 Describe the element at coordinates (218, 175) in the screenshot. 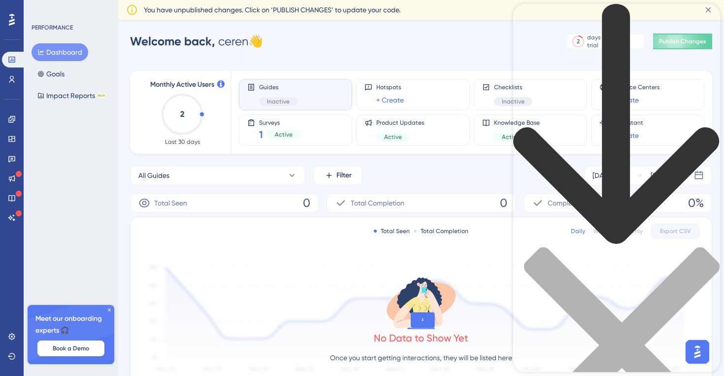

I see `button: All Guides` at that location.